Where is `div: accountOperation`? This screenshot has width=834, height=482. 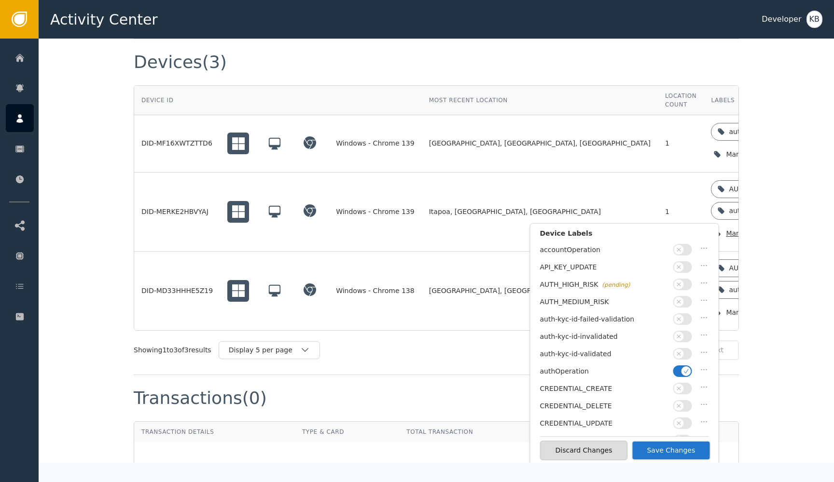 div: accountOperation is located at coordinates (604, 250).